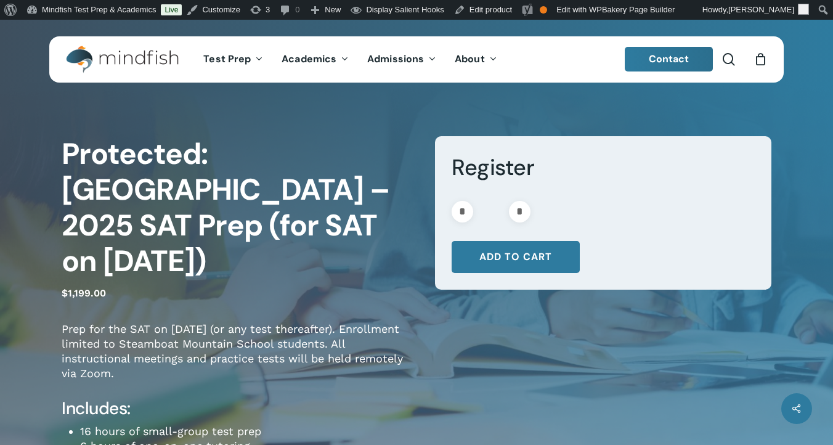  Describe the element at coordinates (416, 59) in the screenshot. I see `header: Main Menu` at that location.